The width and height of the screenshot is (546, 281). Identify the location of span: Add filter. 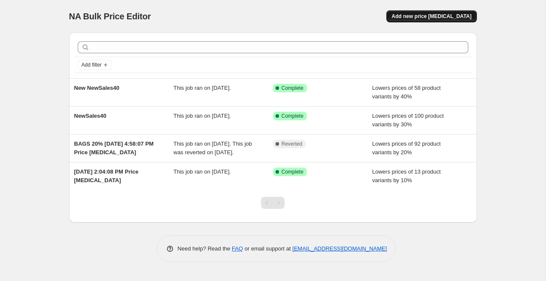
(92, 65).